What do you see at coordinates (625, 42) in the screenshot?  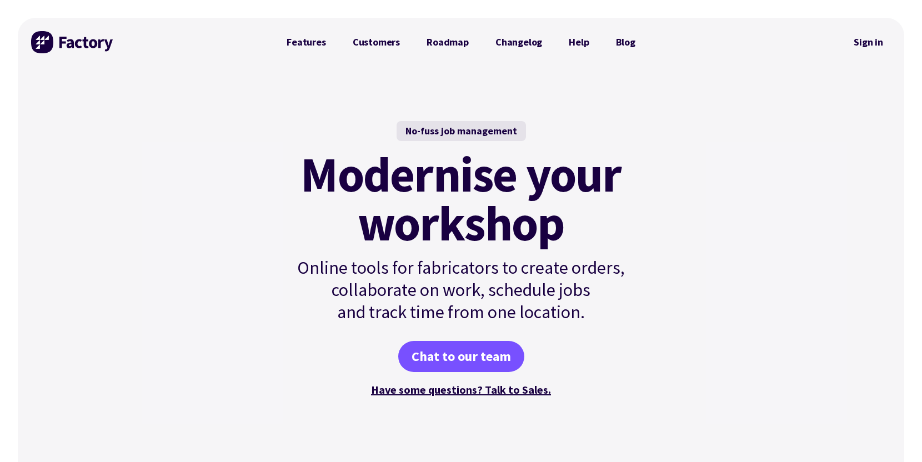 I see `a: Blog` at bounding box center [625, 42].